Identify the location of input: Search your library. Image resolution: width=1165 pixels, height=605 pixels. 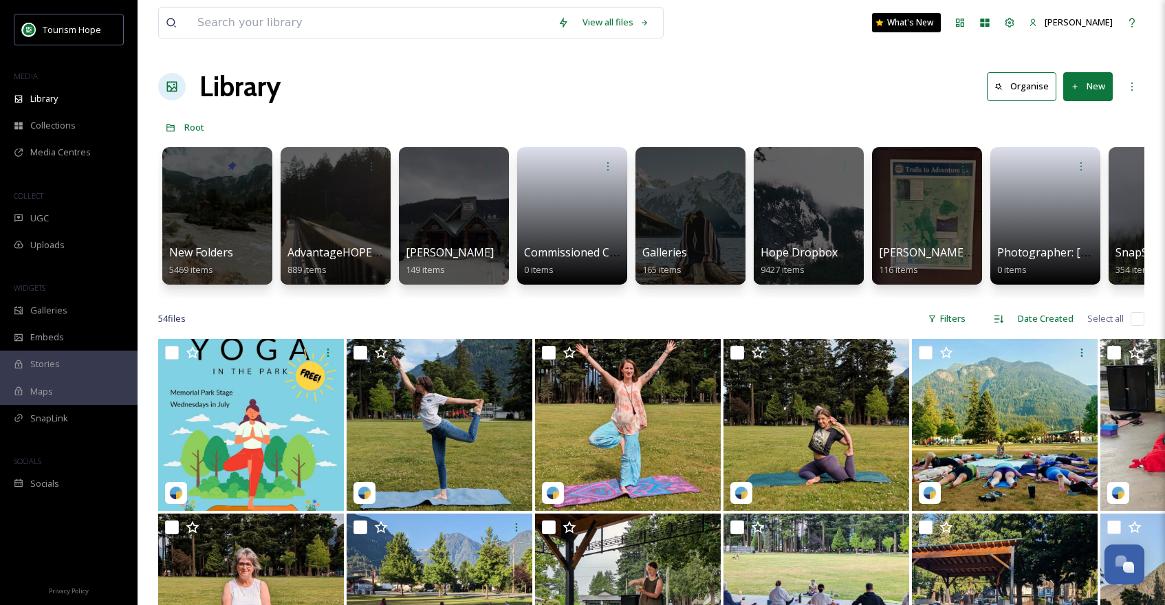
(371, 23).